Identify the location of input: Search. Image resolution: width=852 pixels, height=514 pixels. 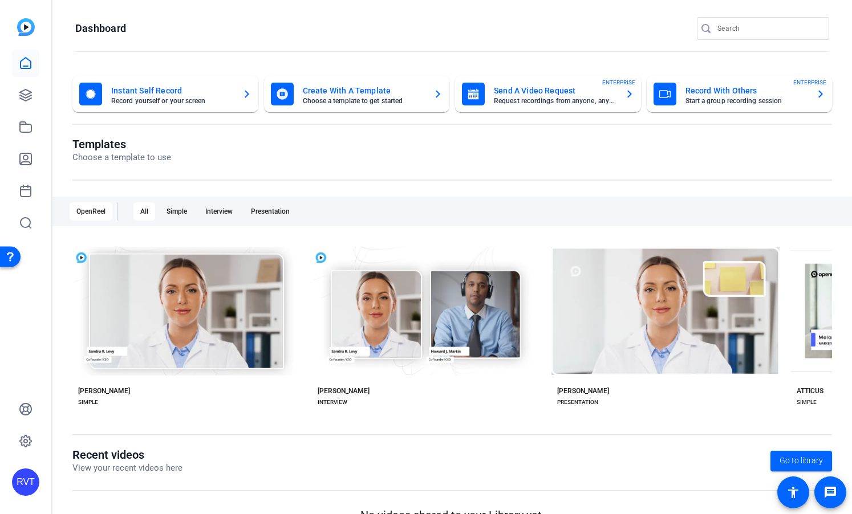
(769, 29).